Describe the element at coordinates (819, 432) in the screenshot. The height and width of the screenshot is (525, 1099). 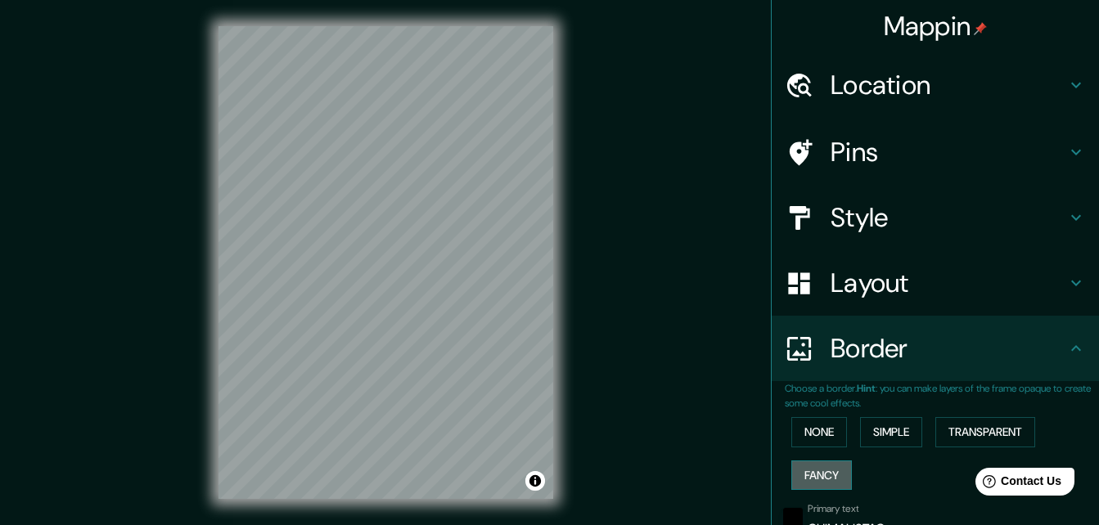
I see `button: None` at that location.